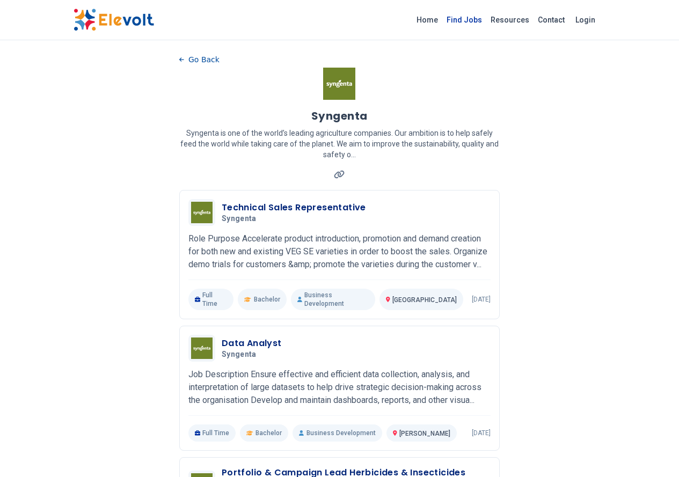 The height and width of the screenshot is (477, 679). Describe the element at coordinates (585, 20) in the screenshot. I see `a: Login` at that location.